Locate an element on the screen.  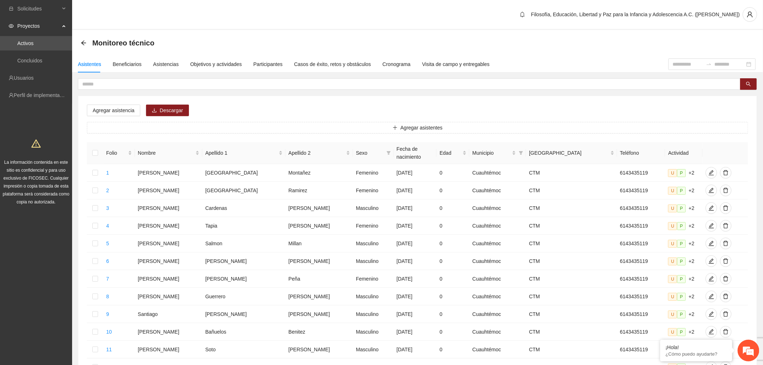
span: to is located at coordinates (709, 64).